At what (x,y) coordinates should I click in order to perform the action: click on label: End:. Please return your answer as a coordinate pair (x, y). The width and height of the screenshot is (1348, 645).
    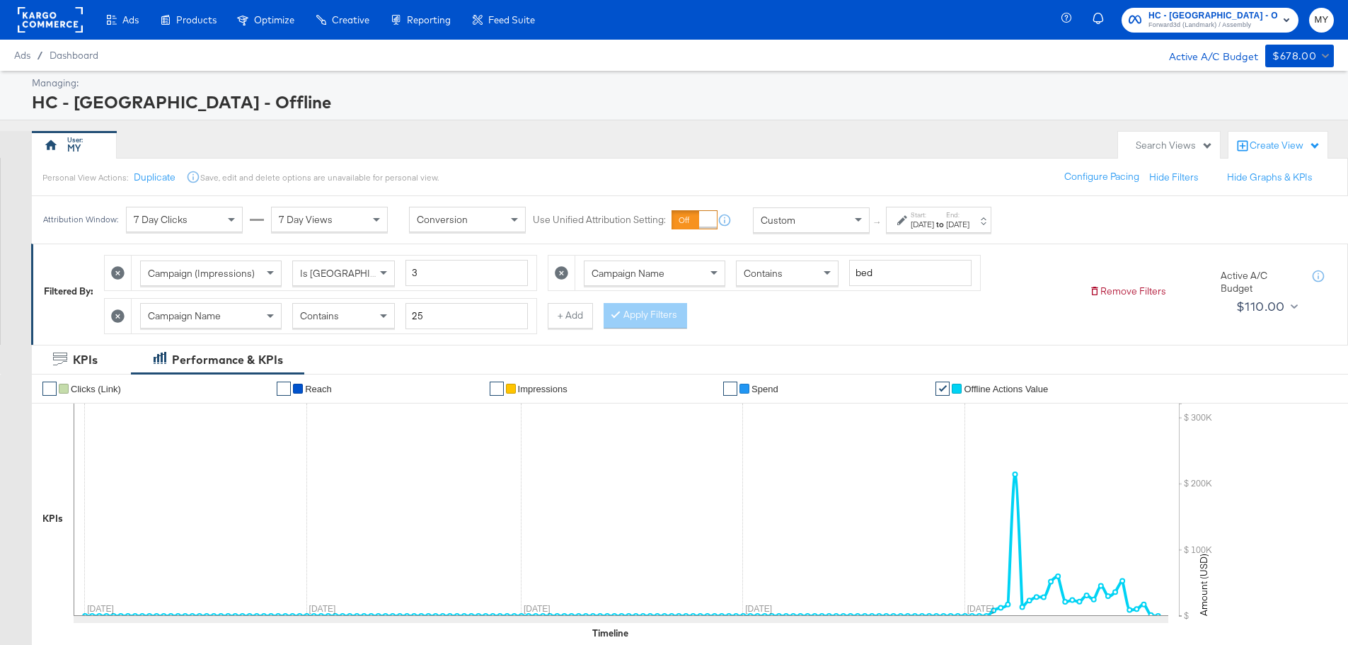
    Looking at the image, I should click on (957, 214).